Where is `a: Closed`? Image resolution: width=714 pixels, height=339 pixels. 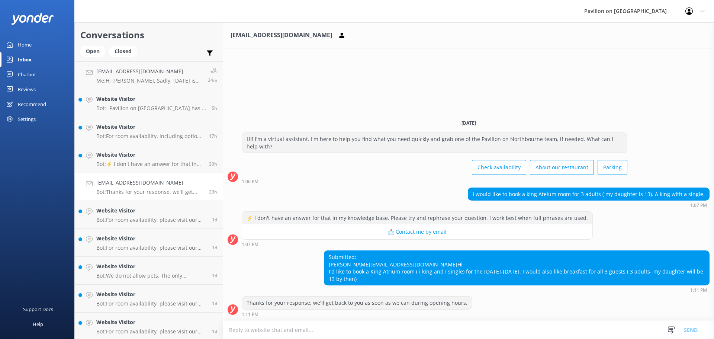 a: Closed is located at coordinates (125, 51).